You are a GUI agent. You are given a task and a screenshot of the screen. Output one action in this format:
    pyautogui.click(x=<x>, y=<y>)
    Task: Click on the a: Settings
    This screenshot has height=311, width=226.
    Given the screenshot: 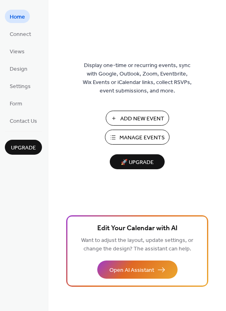 What is the action you would take?
    pyautogui.click(x=20, y=86)
    